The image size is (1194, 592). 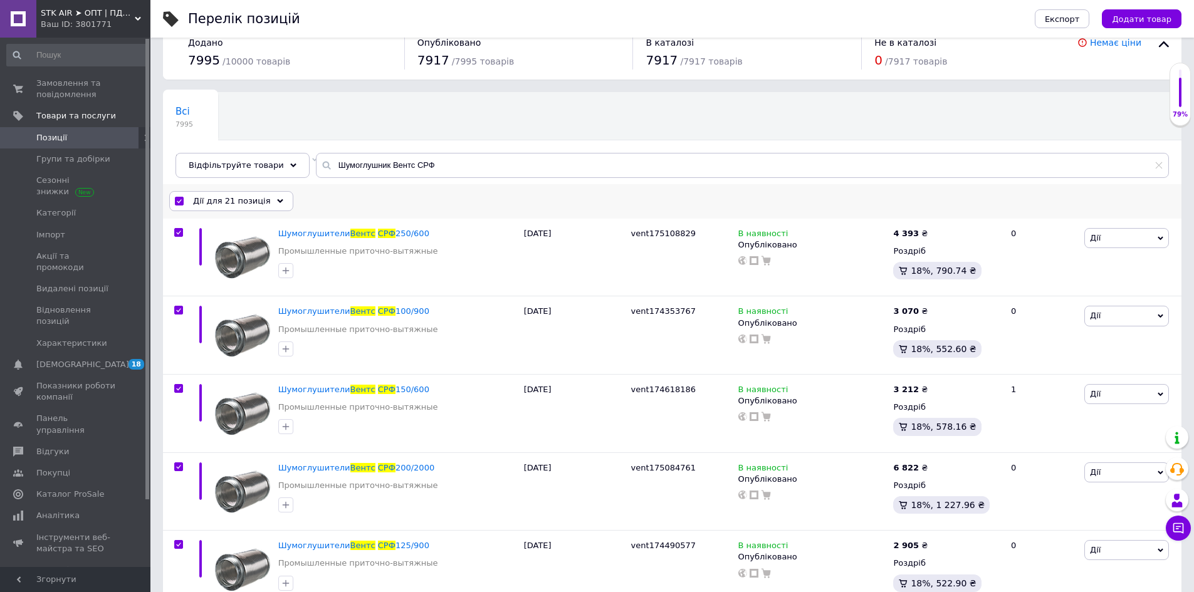 I want to click on span: 18%, 552.60 ₴, so click(x=943, y=349).